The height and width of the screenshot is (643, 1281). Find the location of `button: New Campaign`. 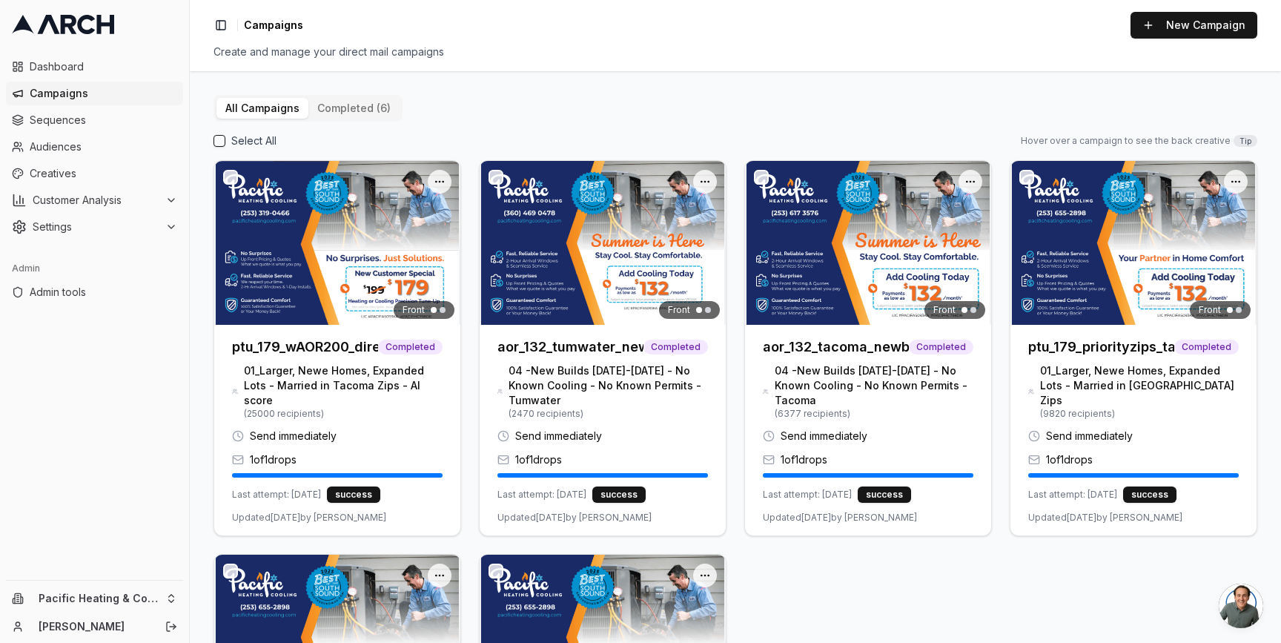

button: New Campaign is located at coordinates (1194, 25).